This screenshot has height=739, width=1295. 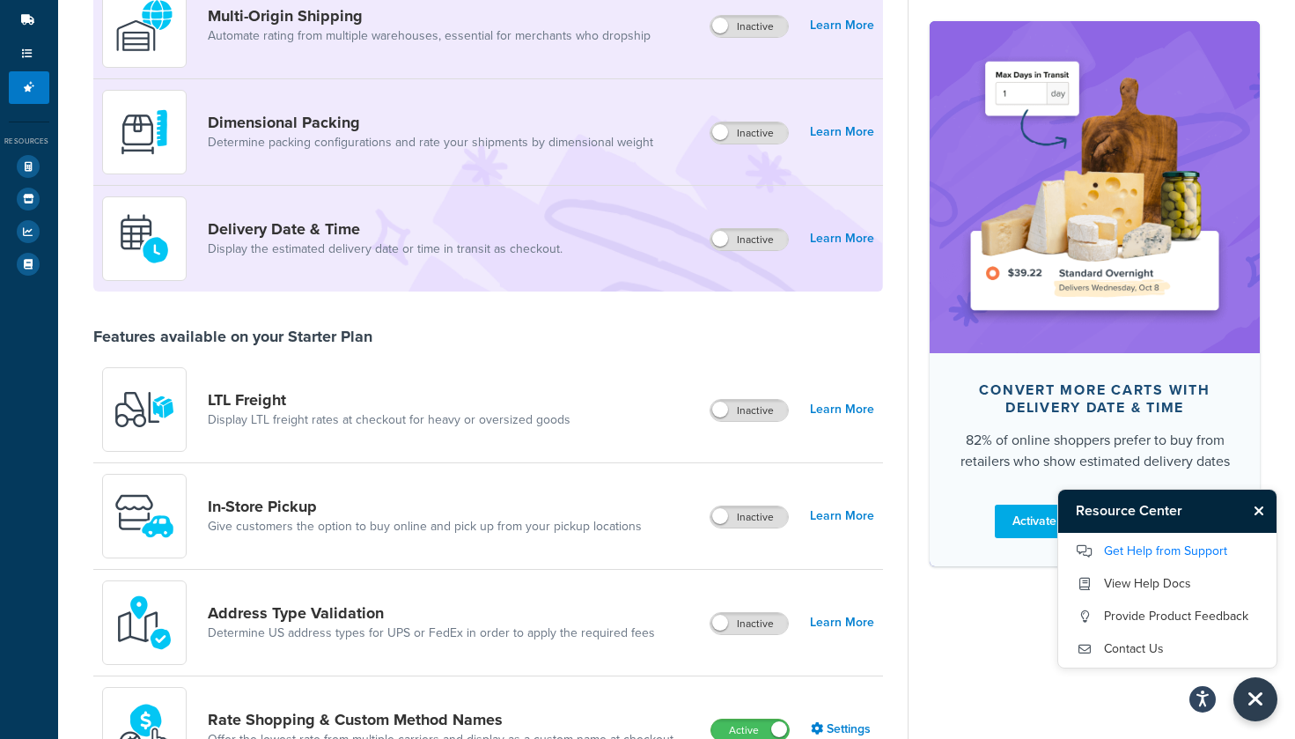 What do you see at coordinates (29, 199) in the screenshot?
I see `li: Marketplace` at bounding box center [29, 199].